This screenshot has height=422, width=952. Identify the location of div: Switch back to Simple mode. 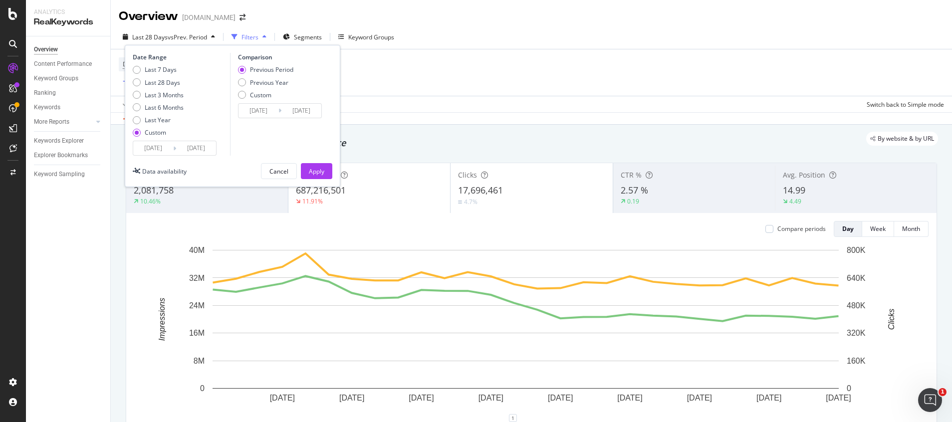
(905, 104).